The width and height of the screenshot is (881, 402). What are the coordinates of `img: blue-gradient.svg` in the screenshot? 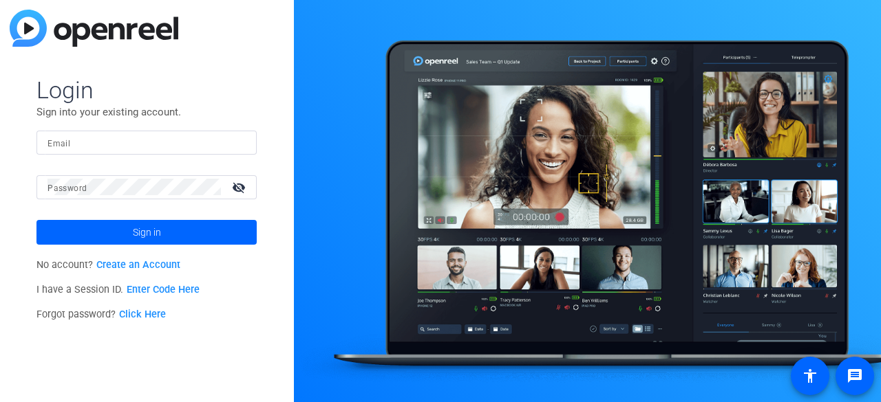 It's located at (94, 28).